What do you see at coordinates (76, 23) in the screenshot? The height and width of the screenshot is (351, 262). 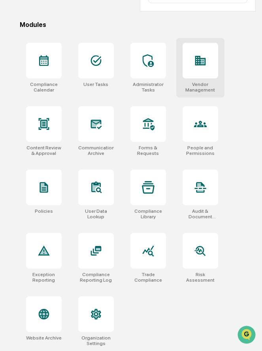 I see `p: How can we help?` at bounding box center [76, 23].